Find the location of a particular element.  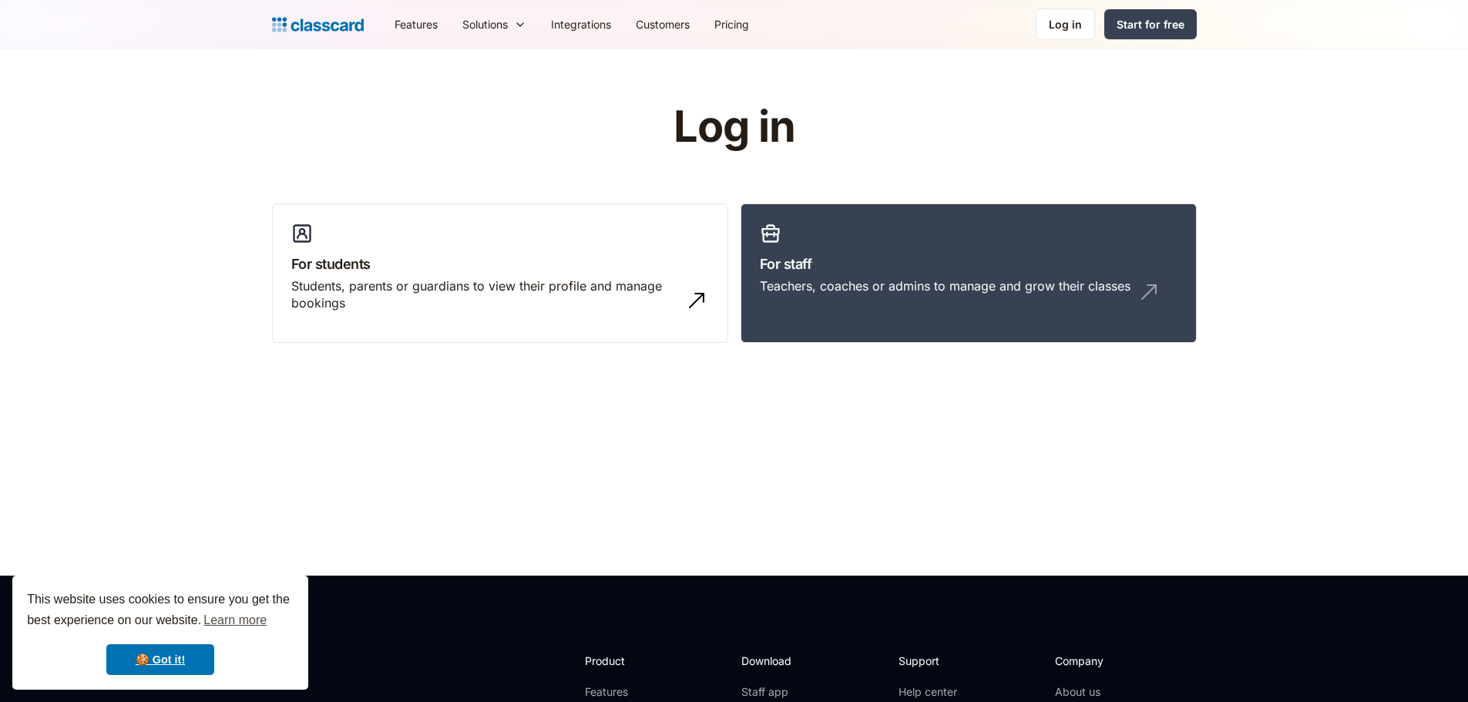

div: cookieconsent is located at coordinates (160, 633).